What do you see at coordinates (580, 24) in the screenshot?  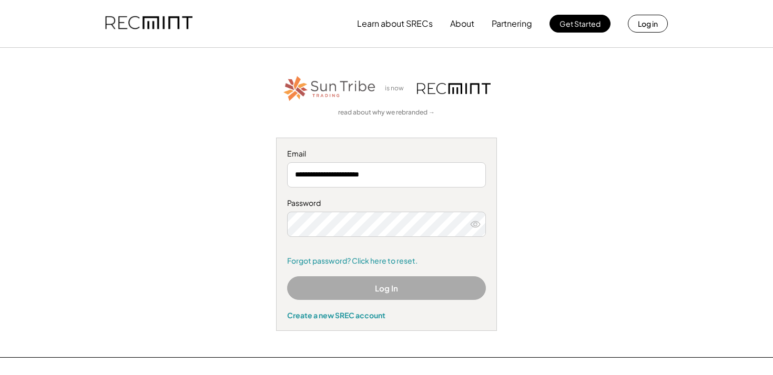 I see `button: Get Started` at bounding box center [580, 24].